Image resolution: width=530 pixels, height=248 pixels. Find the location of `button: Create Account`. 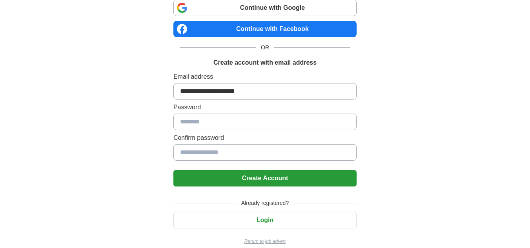

button: Create Account is located at coordinates (265, 179).